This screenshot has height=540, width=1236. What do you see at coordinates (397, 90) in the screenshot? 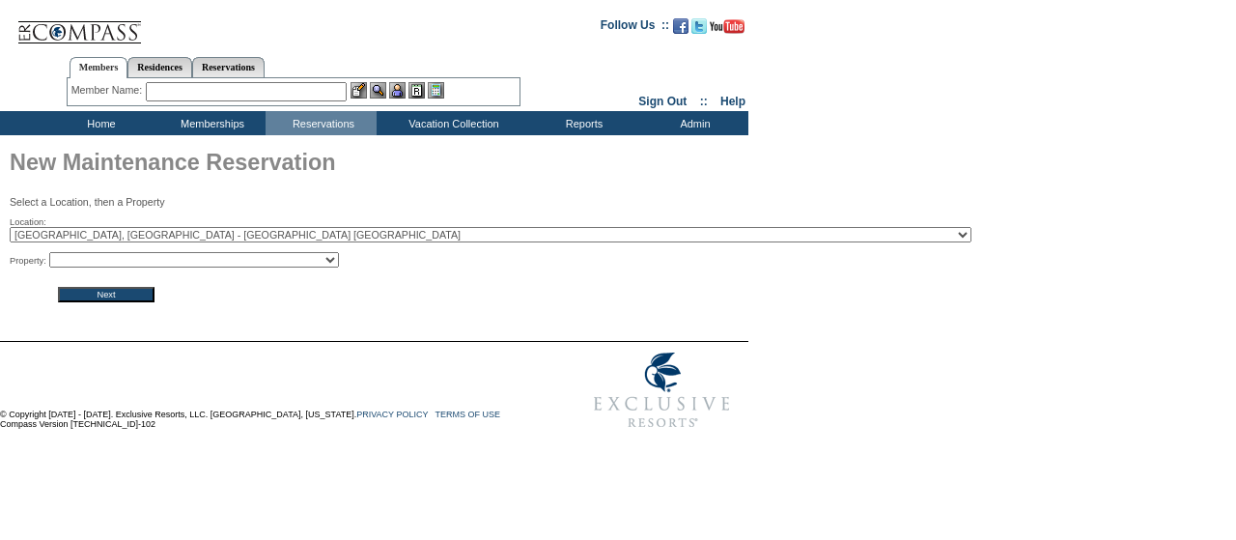
I see `img: Impersonate` at bounding box center [397, 90].